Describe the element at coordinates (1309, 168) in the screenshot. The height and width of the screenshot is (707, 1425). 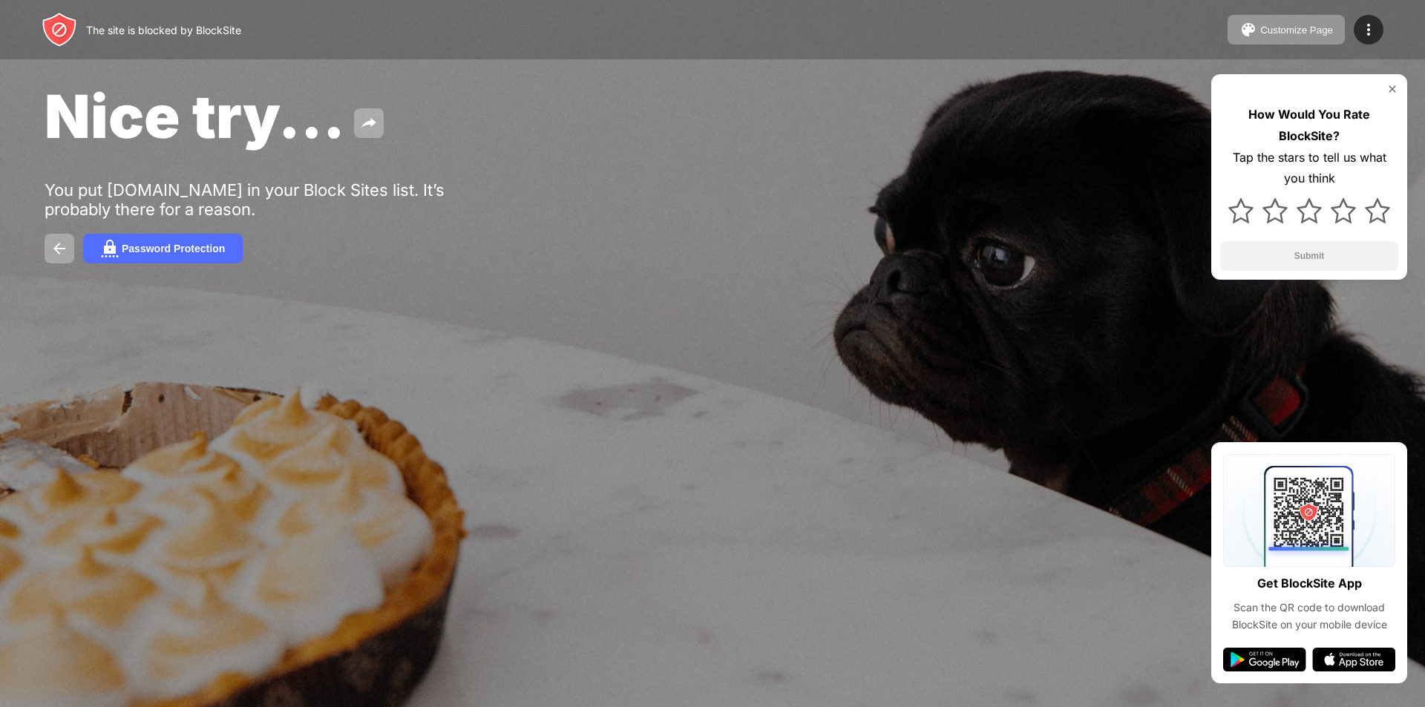
I see `div: Tap the stars to tell us what you think` at that location.